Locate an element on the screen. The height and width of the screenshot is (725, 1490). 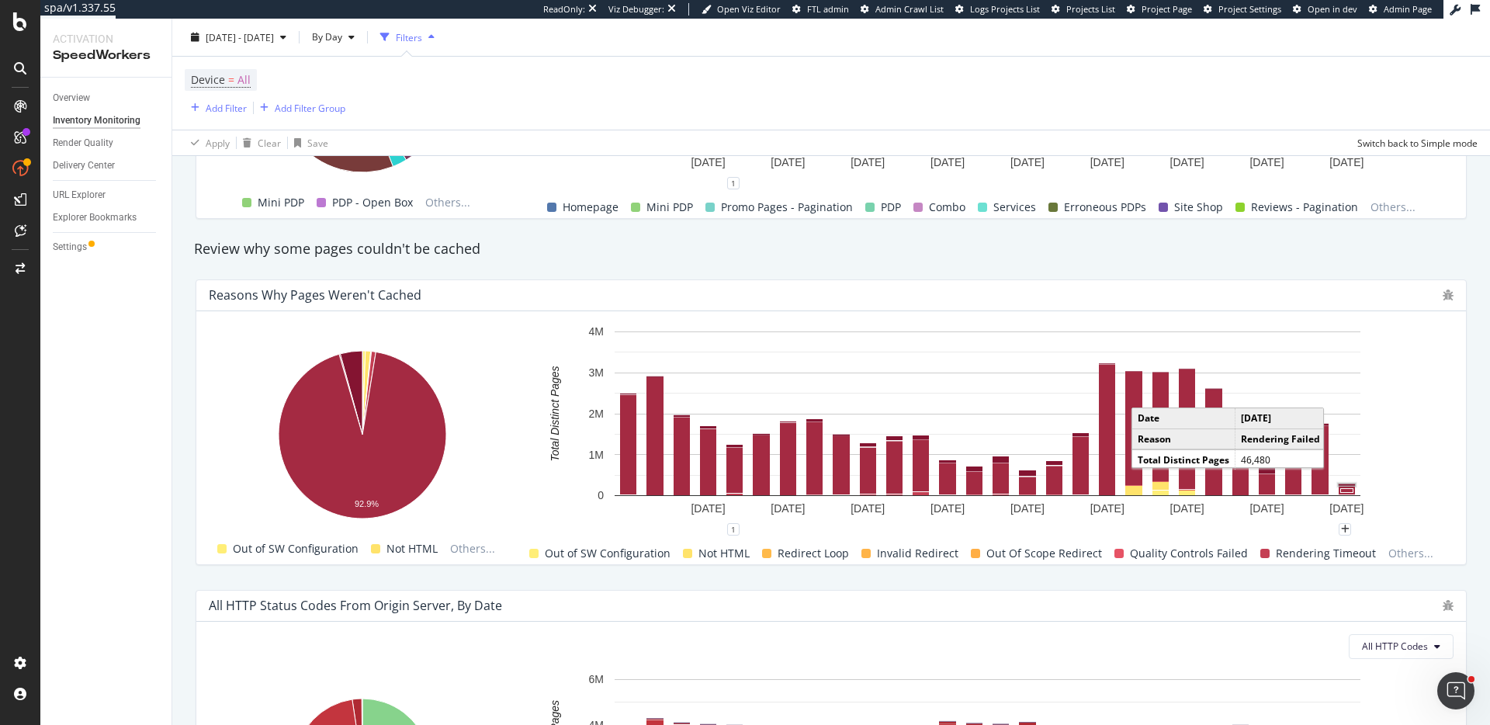
a: Project Page is located at coordinates (1159, 9).